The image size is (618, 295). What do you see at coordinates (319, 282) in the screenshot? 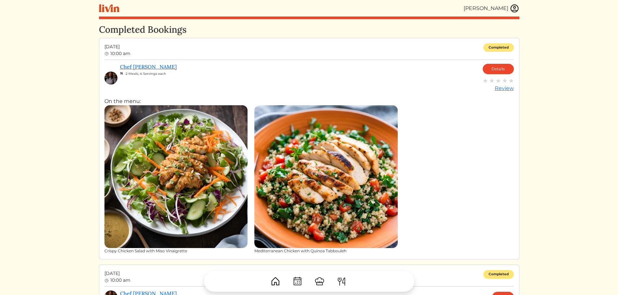
I see `img: ChefHat-a374fb509e4f37eb0702ca99f5f64f3b6956810f32a249b33092029f8484b388.svg` at bounding box center [319, 282].